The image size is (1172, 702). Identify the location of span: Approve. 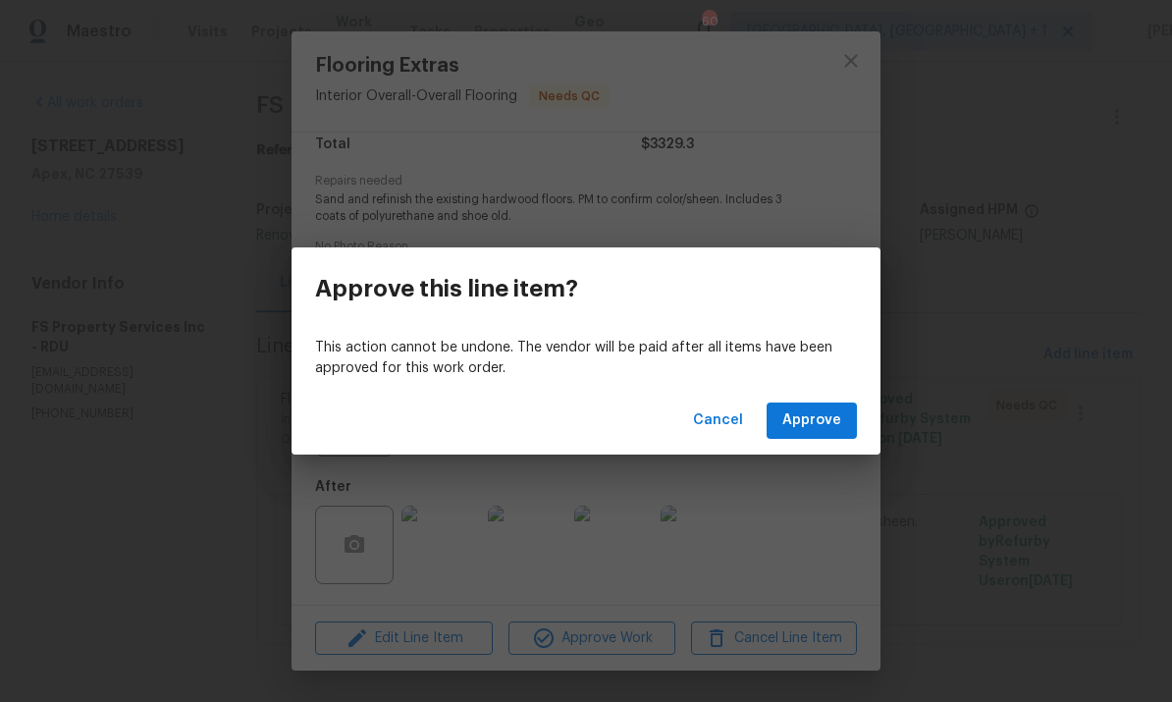
(812, 420).